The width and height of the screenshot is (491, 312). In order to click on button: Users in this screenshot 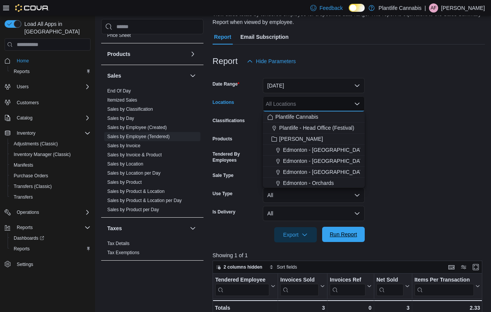, I will do `click(22, 87)`.